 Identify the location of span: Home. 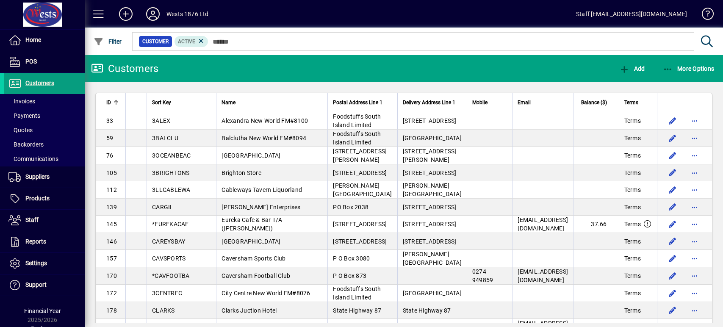
(33, 40).